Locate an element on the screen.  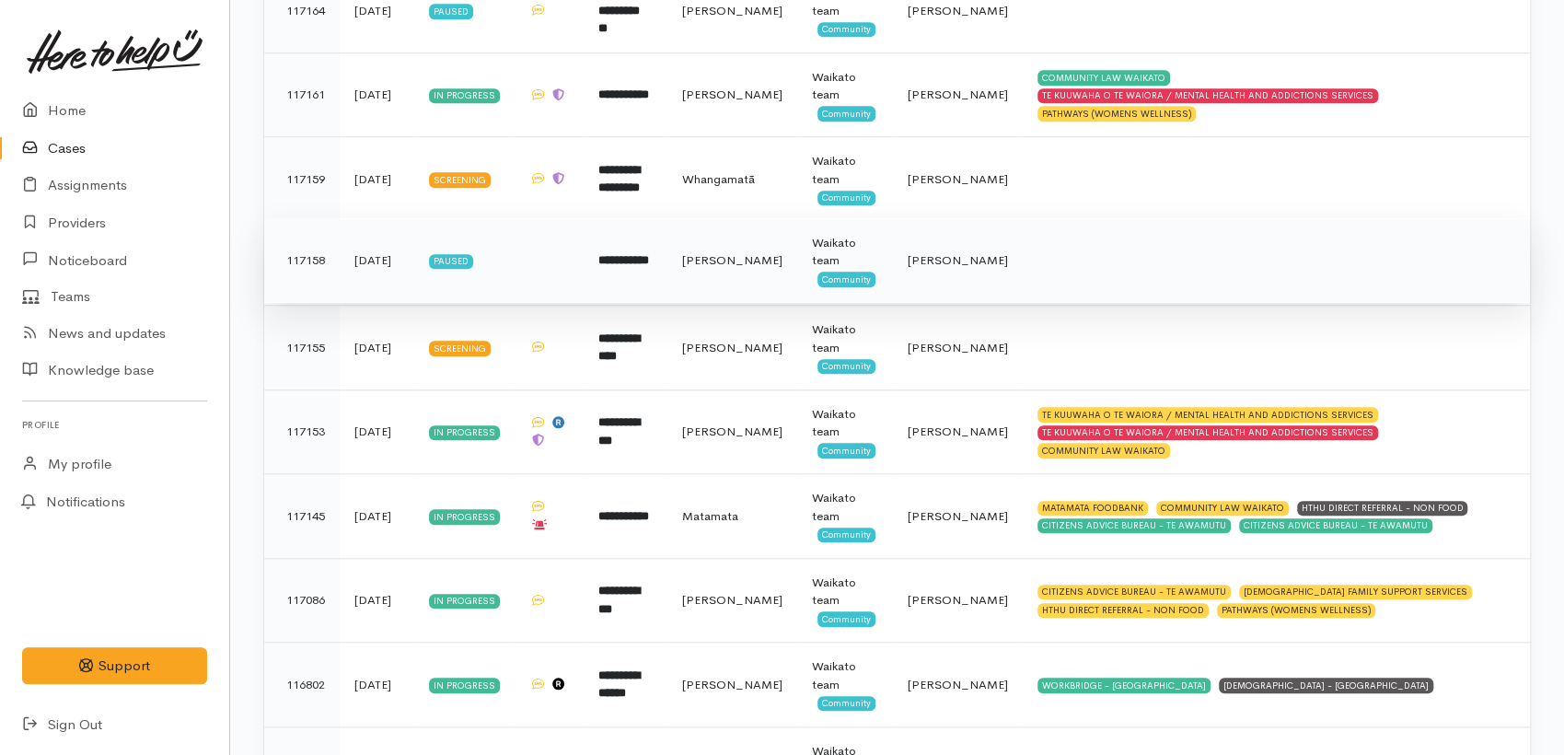
td: 117159 is located at coordinates (302, 180).